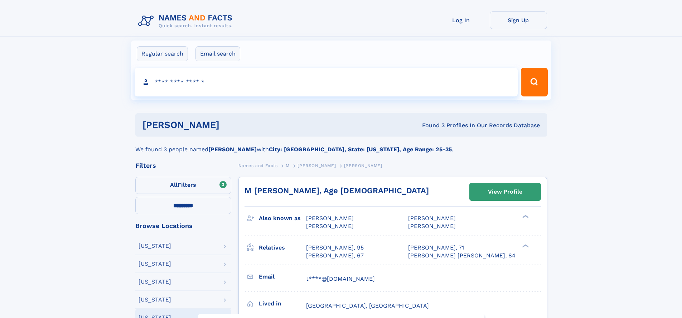 The width and height of the screenshot is (682, 318). Describe the element at coordinates (288, 165) in the screenshot. I see `span: M` at that location.